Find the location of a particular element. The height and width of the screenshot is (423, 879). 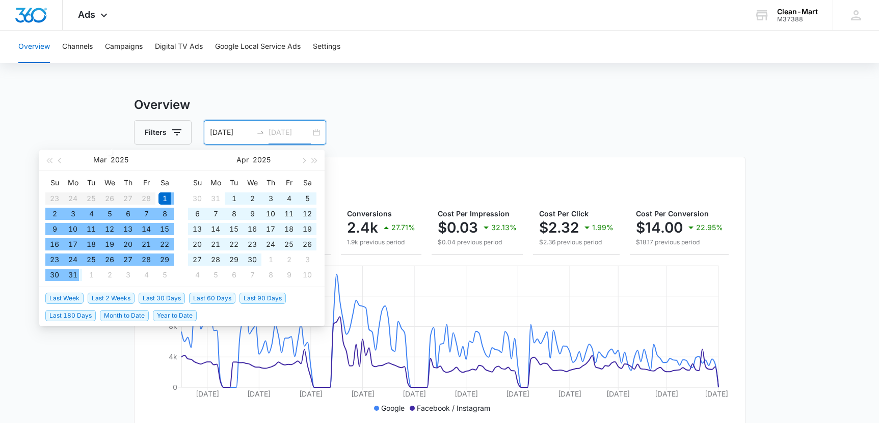

td: 2025-04-09 is located at coordinates (252, 214).